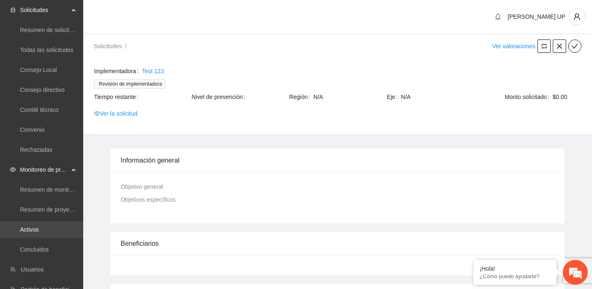 The width and height of the screenshot is (592, 289). What do you see at coordinates (67, 30) in the screenshot?
I see `a: Resumen de solicitudes por aprobar` at bounding box center [67, 30].